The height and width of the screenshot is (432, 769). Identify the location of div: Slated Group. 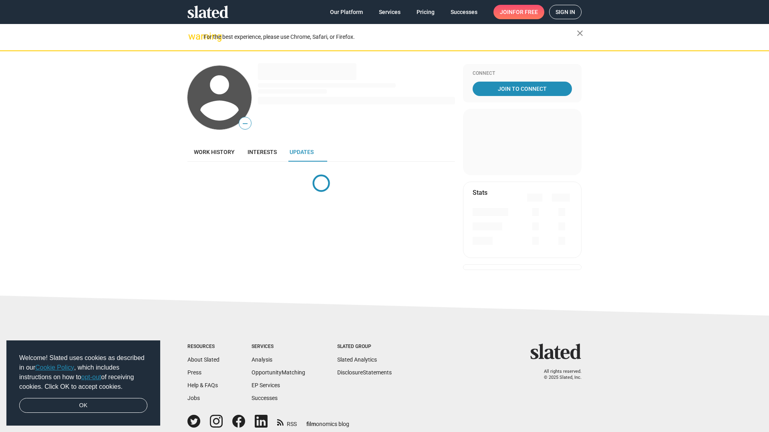
(364, 347).